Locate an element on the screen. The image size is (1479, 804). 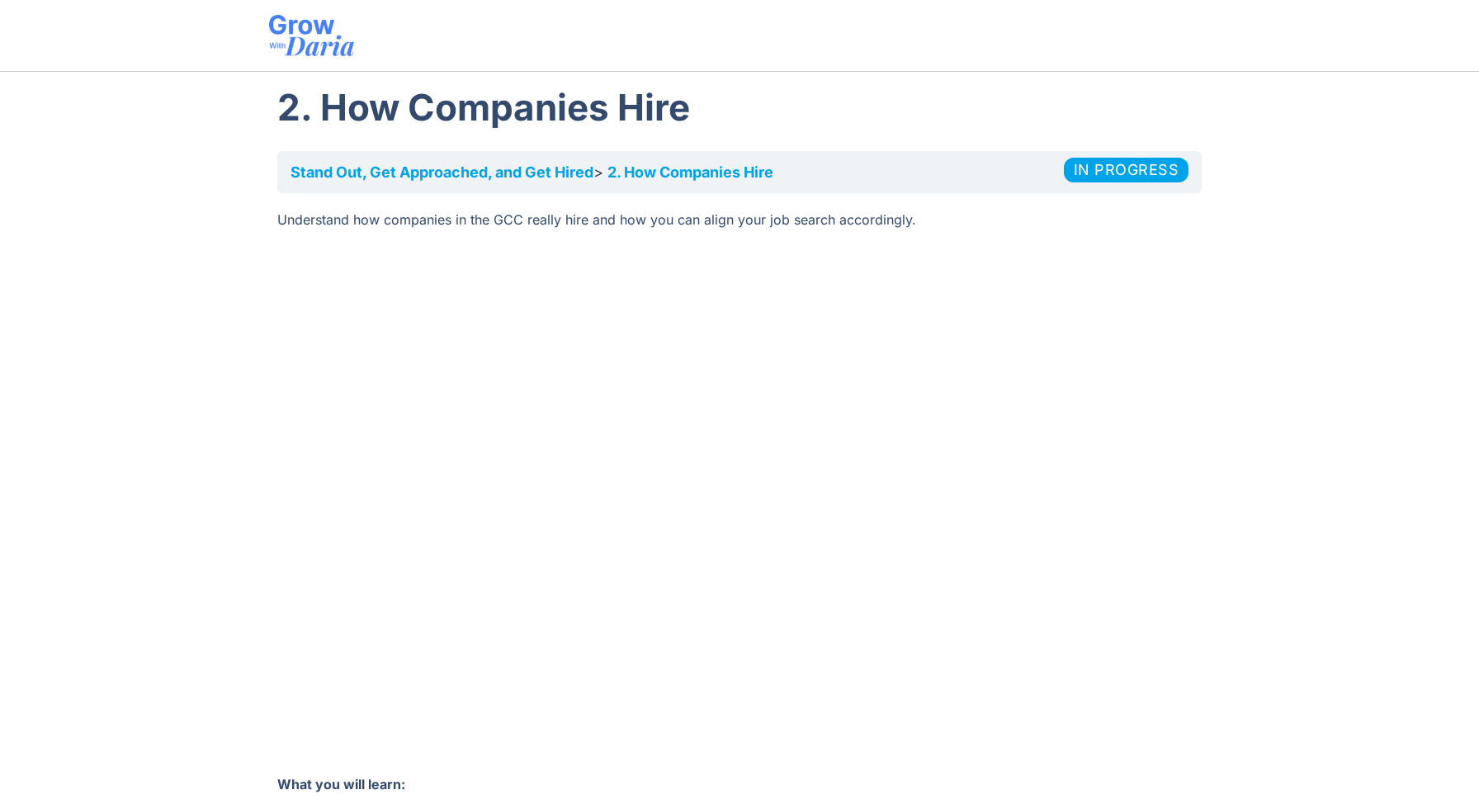
div: In Progress is located at coordinates (1127, 170).